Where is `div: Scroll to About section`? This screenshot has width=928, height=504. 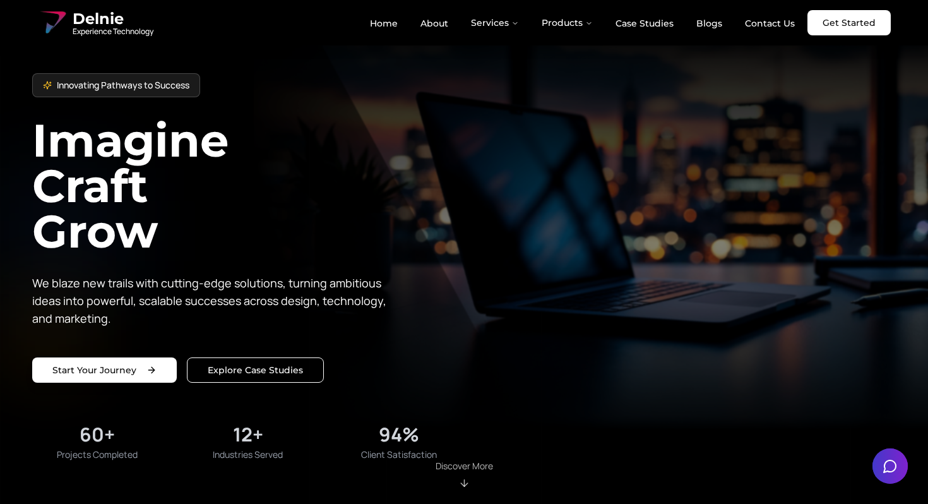 div: Scroll to About section is located at coordinates (464, 474).